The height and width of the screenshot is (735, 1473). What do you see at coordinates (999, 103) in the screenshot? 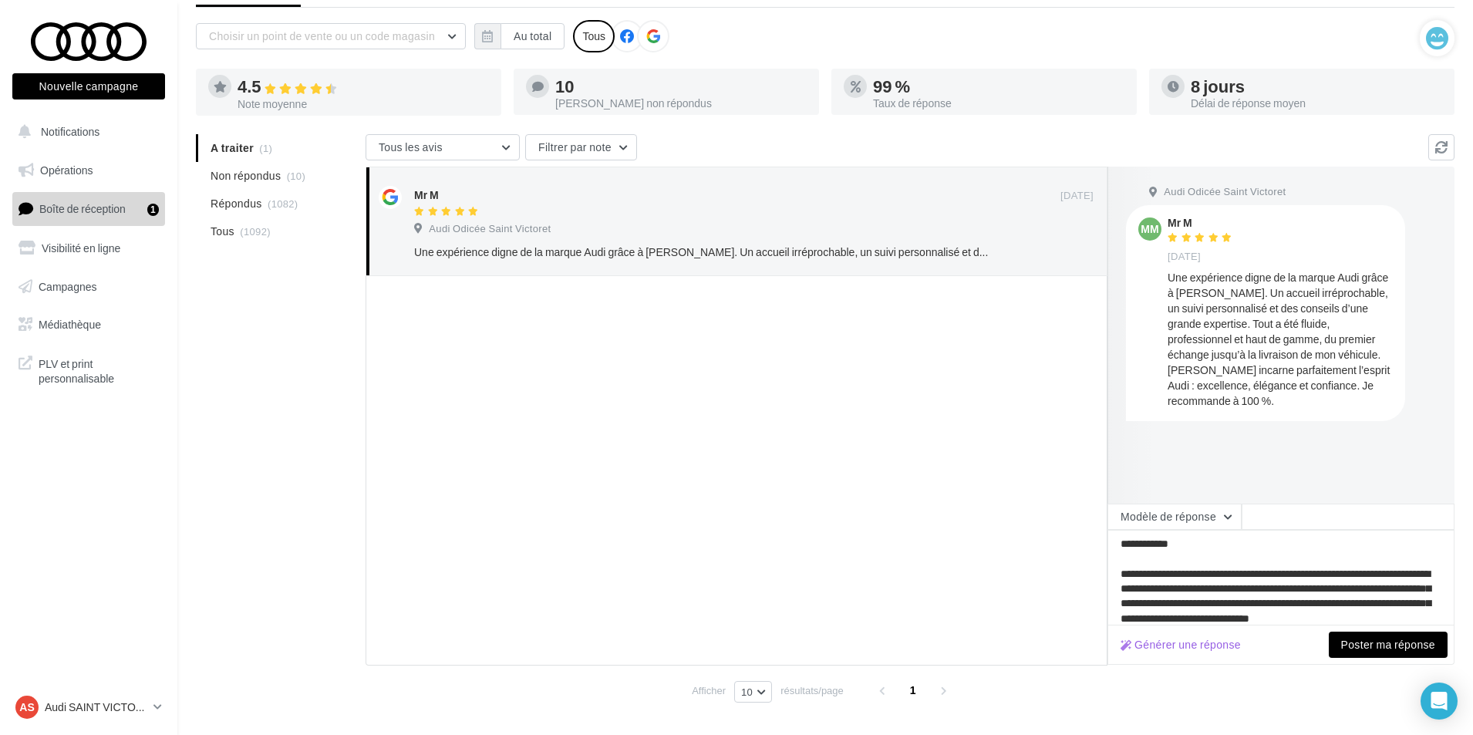
I see `div: Taux de réponse` at bounding box center [999, 103].